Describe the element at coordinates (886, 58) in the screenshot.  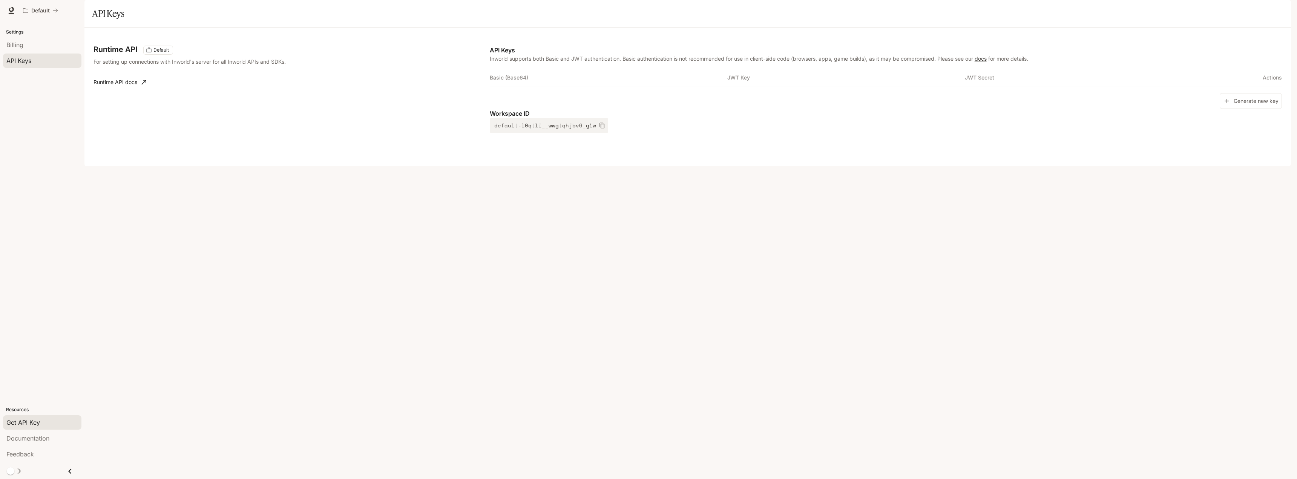
I see `p: Inworld supports both Basic and JWT authentication. Basic authentication is not recommended for u...` at that location.